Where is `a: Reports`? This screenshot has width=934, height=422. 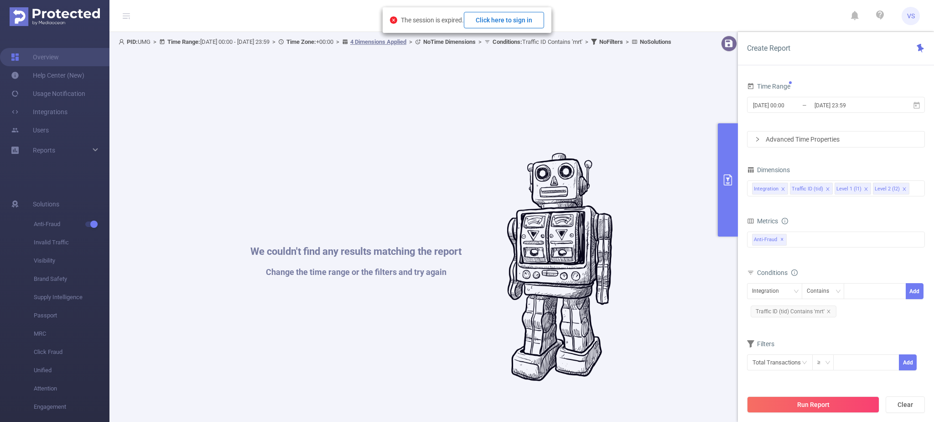 a: Reports is located at coordinates (44, 150).